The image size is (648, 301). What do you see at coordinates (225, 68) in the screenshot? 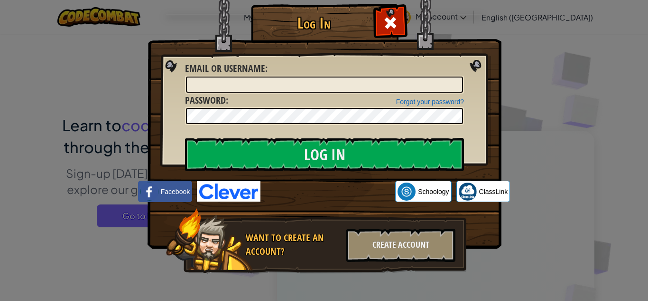
I see `span: Email or Username` at bounding box center [225, 68].